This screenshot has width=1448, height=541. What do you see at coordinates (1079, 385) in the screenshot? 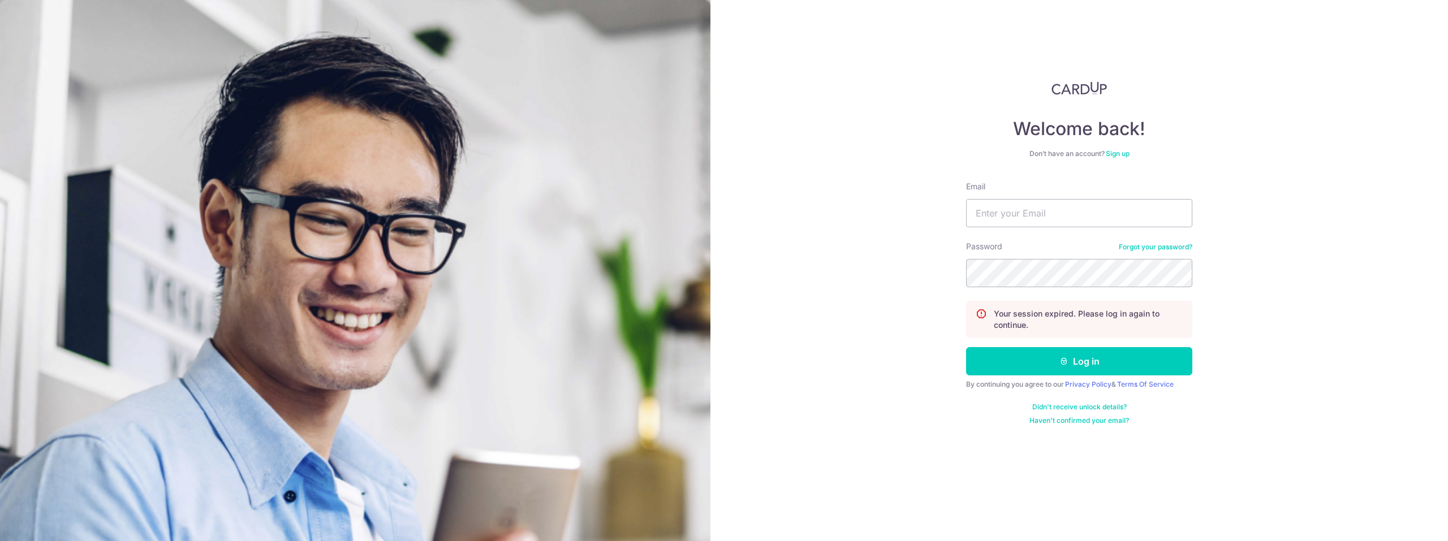
I see `div: By continuing you agree to our &` at bounding box center [1079, 385].